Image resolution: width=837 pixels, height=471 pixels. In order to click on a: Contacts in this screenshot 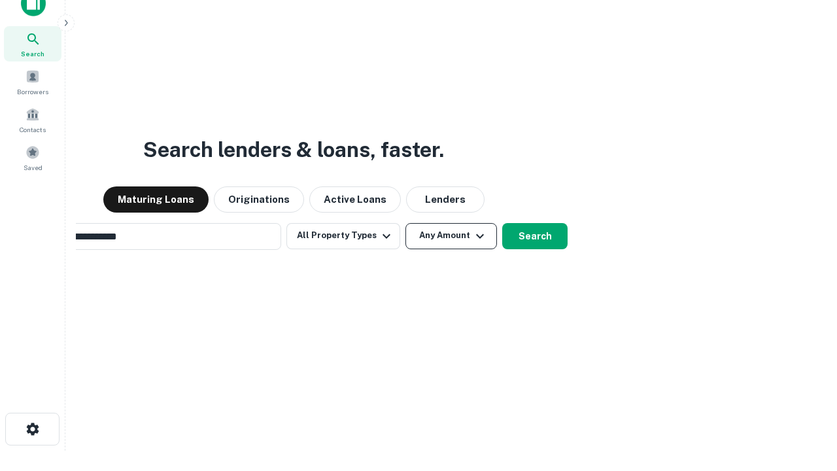, I will do `click(33, 120)`.